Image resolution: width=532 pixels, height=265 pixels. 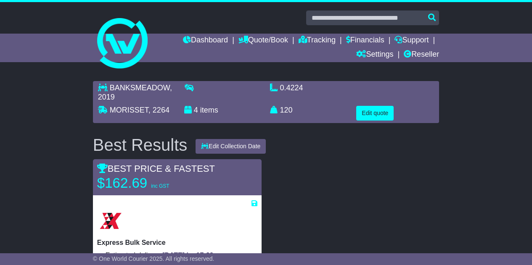 I want to click on img: Border Express: Express Bulk Service, so click(x=111, y=221).